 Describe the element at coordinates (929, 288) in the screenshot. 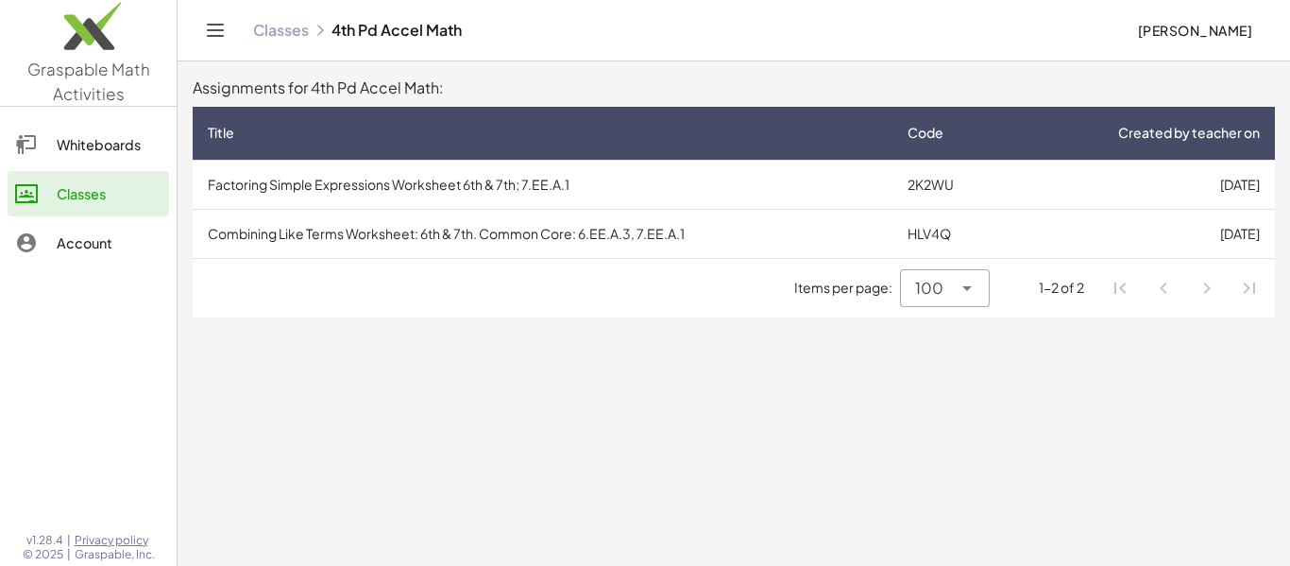

I see `span: 100` at that location.